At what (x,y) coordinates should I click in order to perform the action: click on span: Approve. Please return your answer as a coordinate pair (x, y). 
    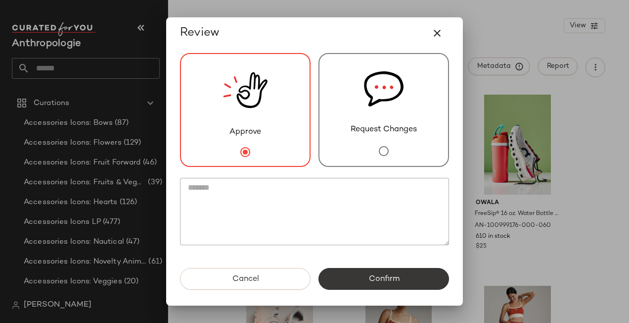
    Looking at the image, I should click on (245, 132).